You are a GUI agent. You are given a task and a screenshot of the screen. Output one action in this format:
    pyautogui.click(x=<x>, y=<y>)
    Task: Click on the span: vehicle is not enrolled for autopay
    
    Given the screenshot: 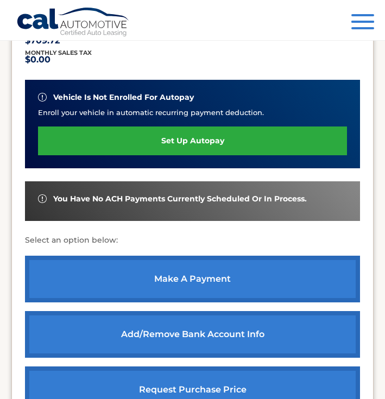 What is the action you would take?
    pyautogui.click(x=123, y=97)
    